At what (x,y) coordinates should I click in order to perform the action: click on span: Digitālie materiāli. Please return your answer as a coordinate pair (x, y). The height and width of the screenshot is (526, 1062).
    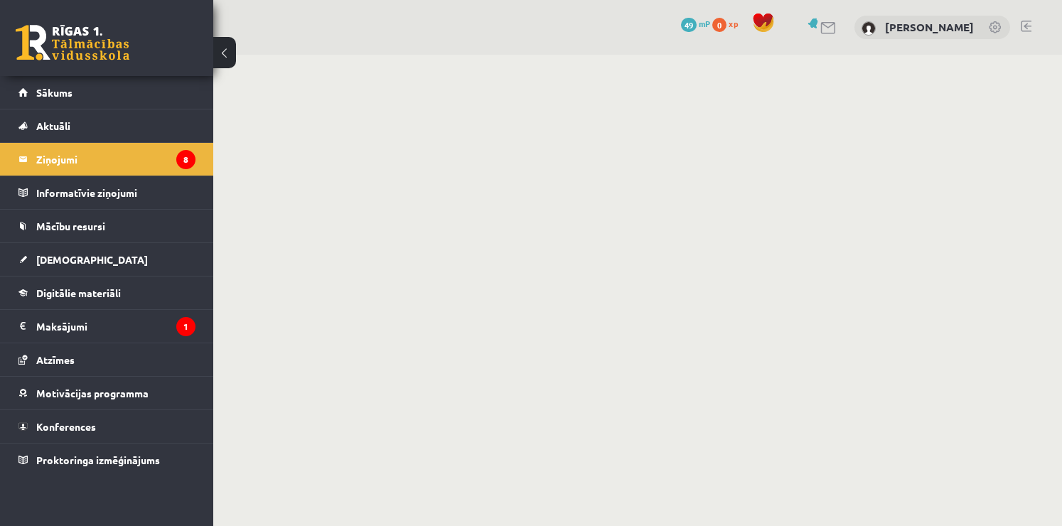
    Looking at the image, I should click on (78, 293).